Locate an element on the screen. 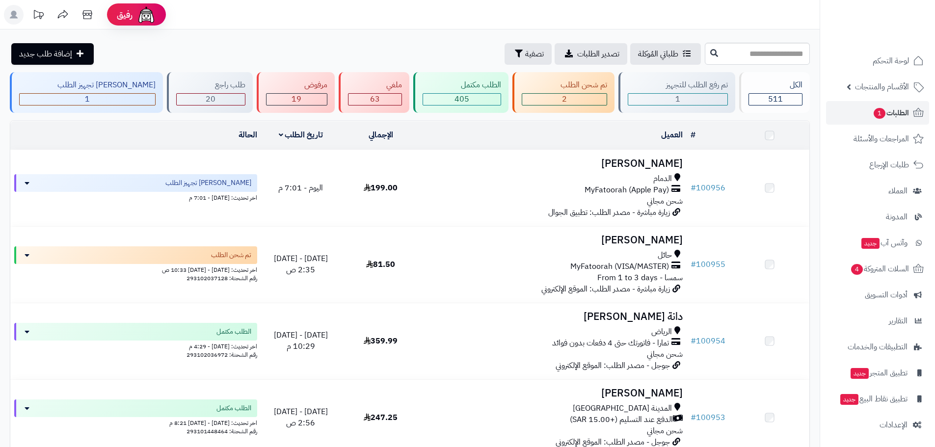 This screenshot has width=935, height=447. a: طلبات الإرجاع is located at coordinates (877, 165).